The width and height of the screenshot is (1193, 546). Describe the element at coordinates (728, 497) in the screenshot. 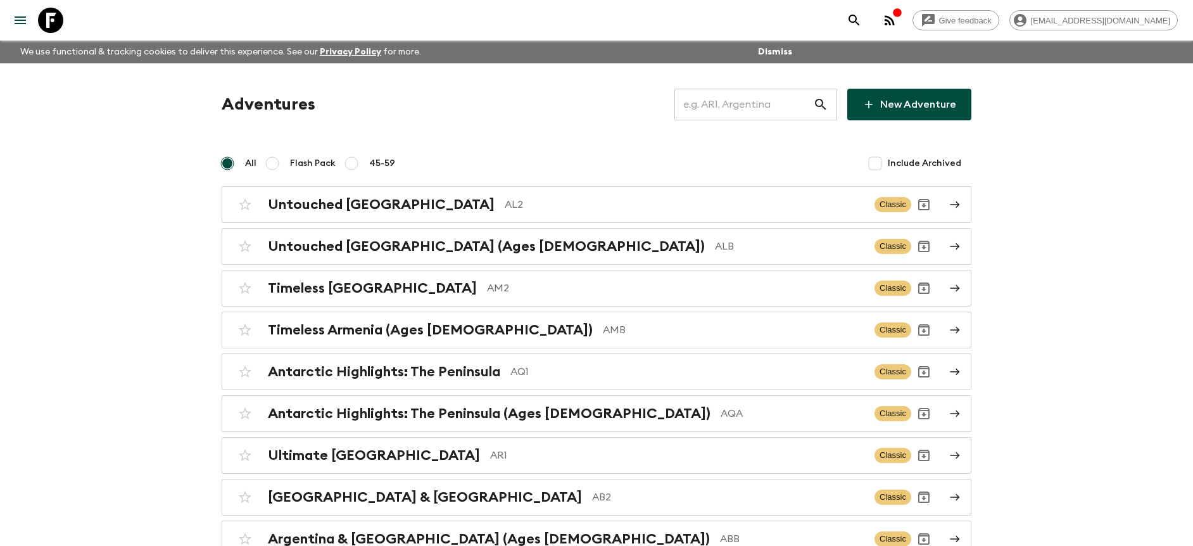

I see `p: AB2` at that location.